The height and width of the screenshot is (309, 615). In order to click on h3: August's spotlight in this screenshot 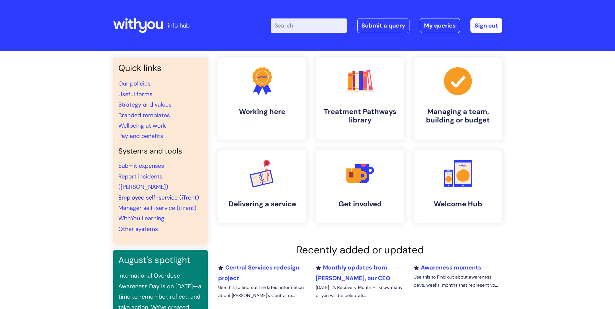, I will do `click(160, 260)`.